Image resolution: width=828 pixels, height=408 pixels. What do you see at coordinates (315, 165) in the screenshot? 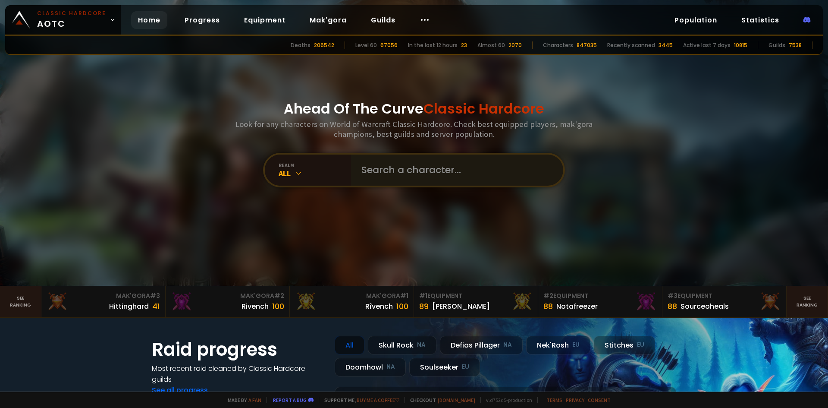
I see `div: realm` at bounding box center [315, 165].